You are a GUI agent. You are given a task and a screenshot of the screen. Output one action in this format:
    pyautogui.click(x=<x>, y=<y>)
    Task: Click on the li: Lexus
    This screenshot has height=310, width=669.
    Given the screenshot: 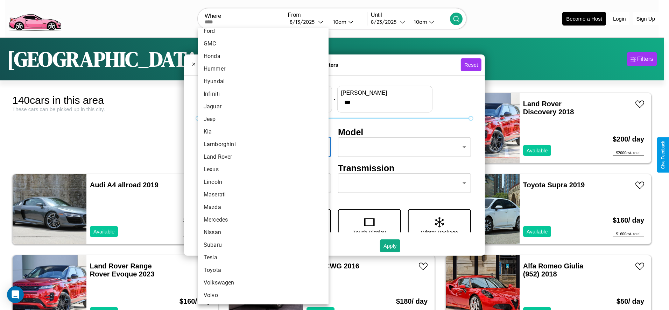 What is the action you would take?
    pyautogui.click(x=263, y=170)
    